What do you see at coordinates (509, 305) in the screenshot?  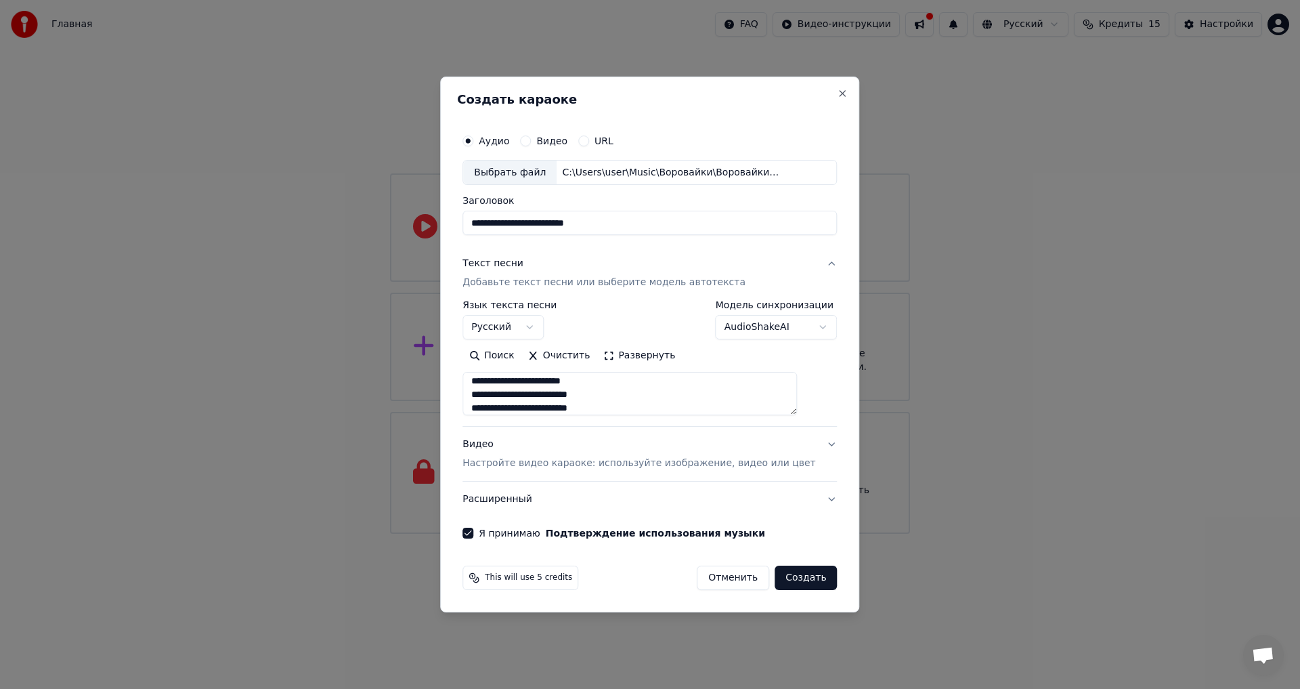 I see `label: Язык текста песни` at bounding box center [509, 305].